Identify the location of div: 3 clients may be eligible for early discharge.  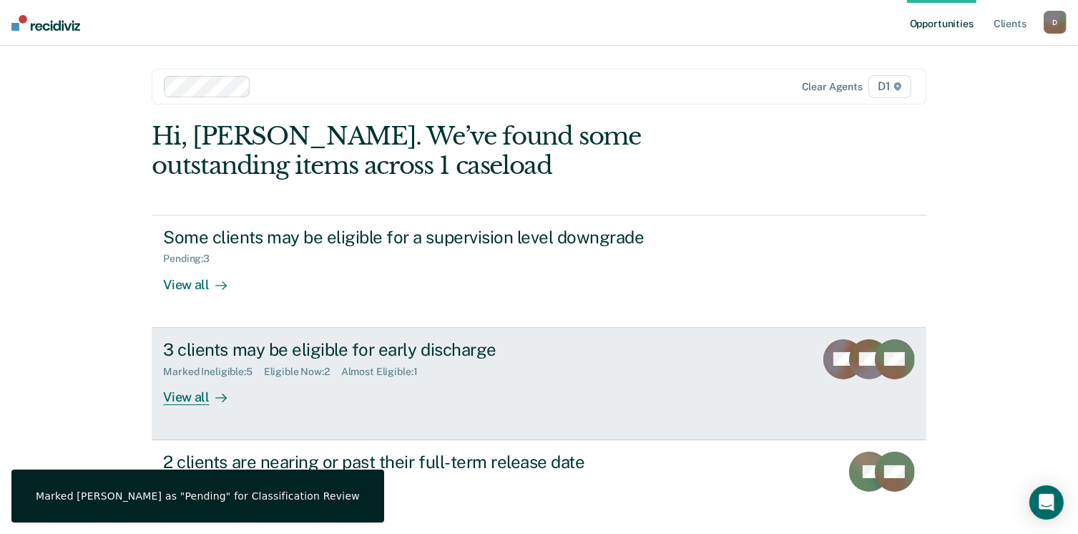
(414, 349).